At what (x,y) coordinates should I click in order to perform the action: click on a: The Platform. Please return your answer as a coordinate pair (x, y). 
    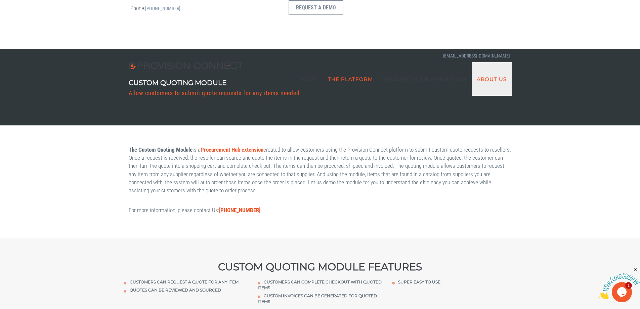
    Looking at the image, I should click on (350, 79).